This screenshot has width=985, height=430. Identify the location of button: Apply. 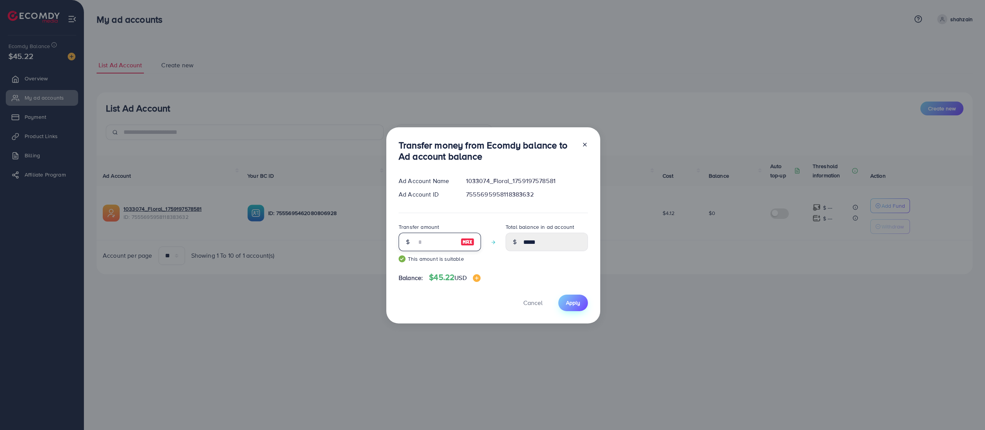
(573, 303).